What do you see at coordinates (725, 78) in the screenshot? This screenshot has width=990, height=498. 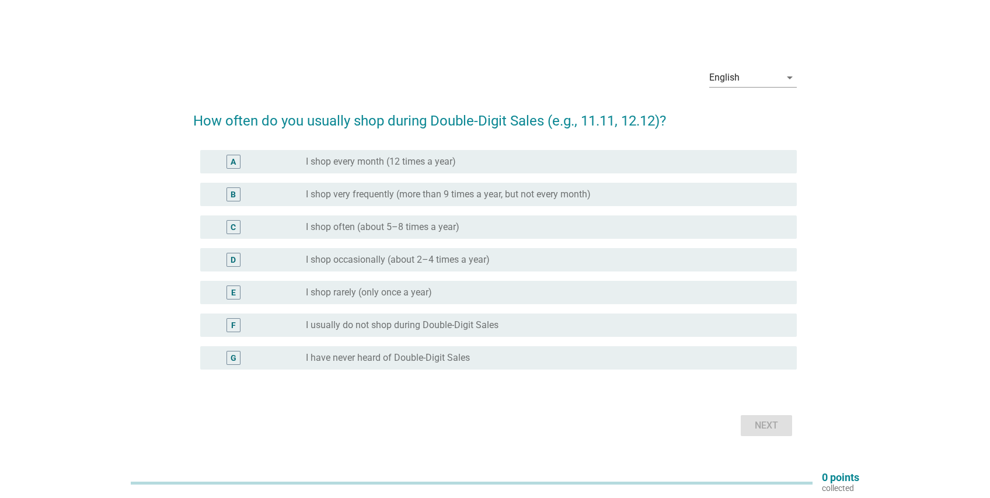 I see `div: English` at bounding box center [725, 78].